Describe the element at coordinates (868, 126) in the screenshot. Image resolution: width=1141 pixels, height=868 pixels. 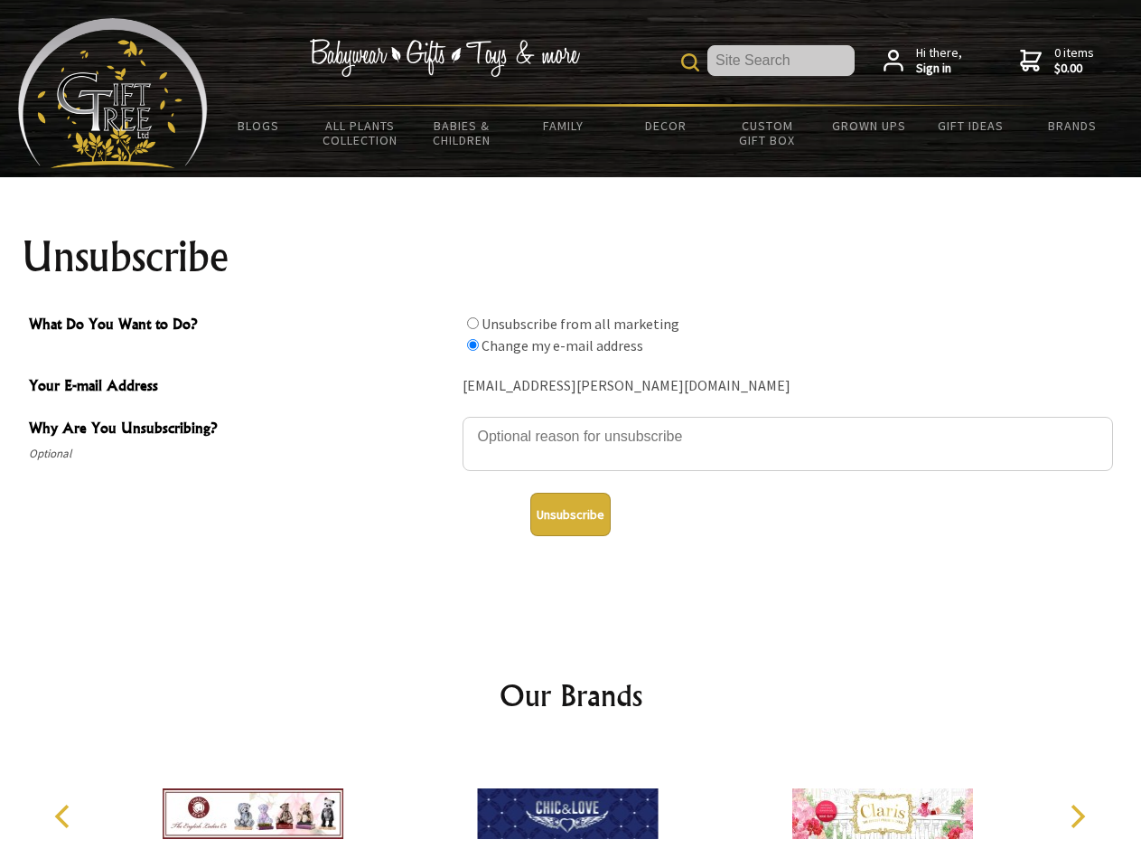
I see `a: Grown Ups` at that location.